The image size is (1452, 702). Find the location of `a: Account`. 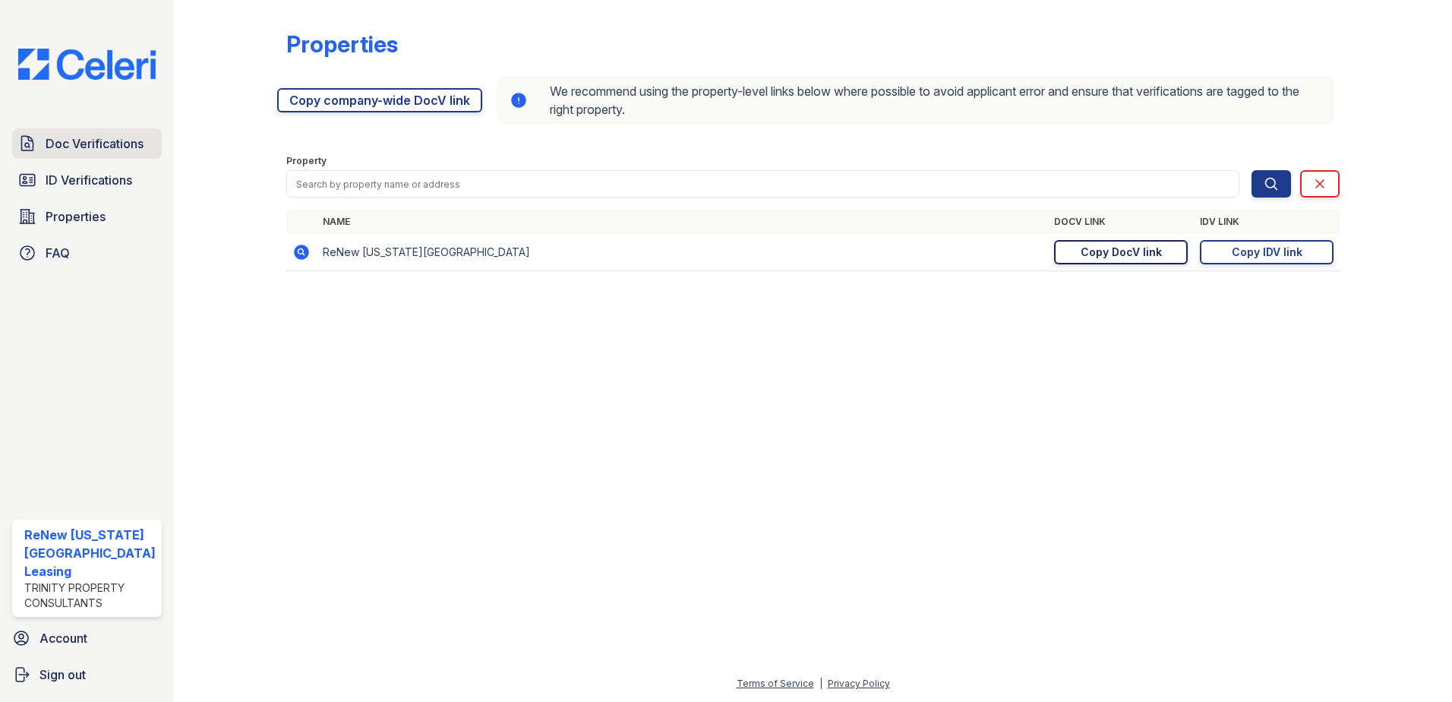

a: Account is located at coordinates (87, 638).